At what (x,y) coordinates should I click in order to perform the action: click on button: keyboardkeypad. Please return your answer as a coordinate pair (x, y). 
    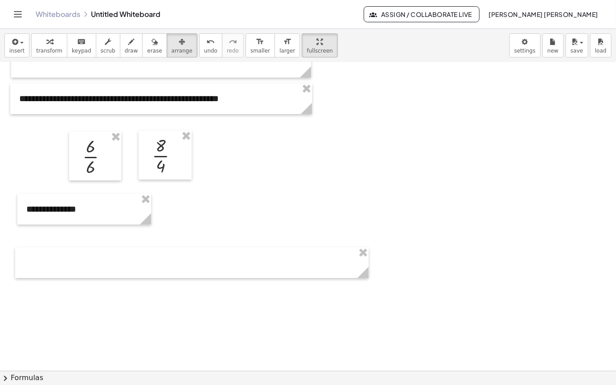
    Looking at the image, I should click on (82, 45).